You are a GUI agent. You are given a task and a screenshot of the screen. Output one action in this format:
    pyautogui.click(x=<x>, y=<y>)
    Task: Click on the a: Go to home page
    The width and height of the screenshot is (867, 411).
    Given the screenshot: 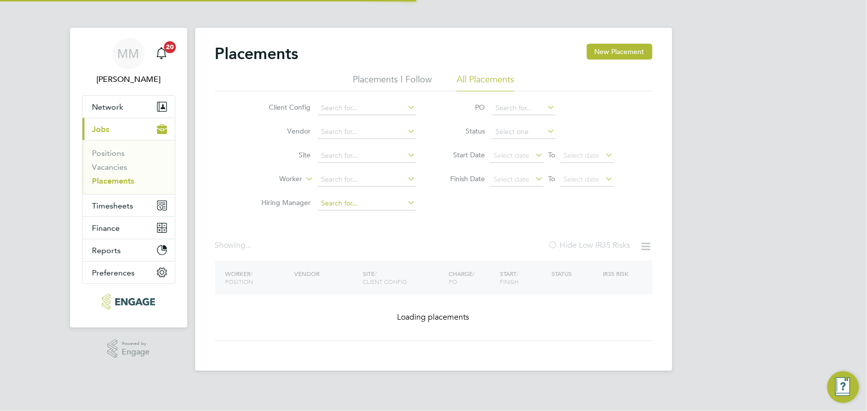 What is the action you would take?
    pyautogui.click(x=129, y=302)
    